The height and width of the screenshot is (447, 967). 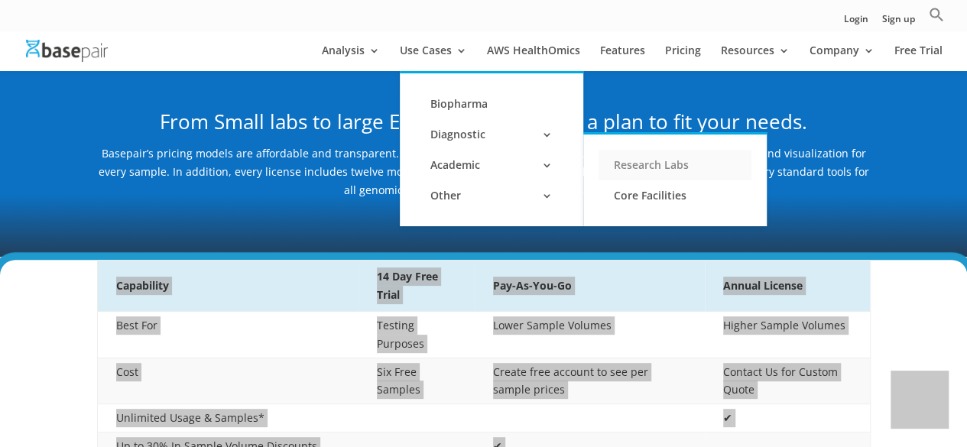 I want to click on a: Diagnostic, so click(x=491, y=135).